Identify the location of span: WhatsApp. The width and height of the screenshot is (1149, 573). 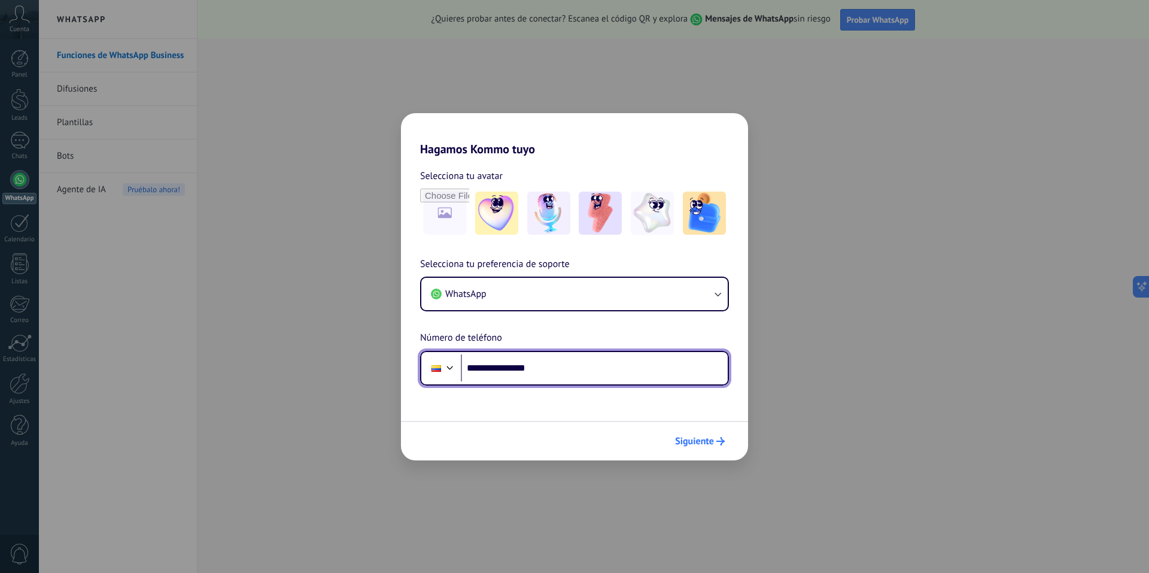
(465, 294).